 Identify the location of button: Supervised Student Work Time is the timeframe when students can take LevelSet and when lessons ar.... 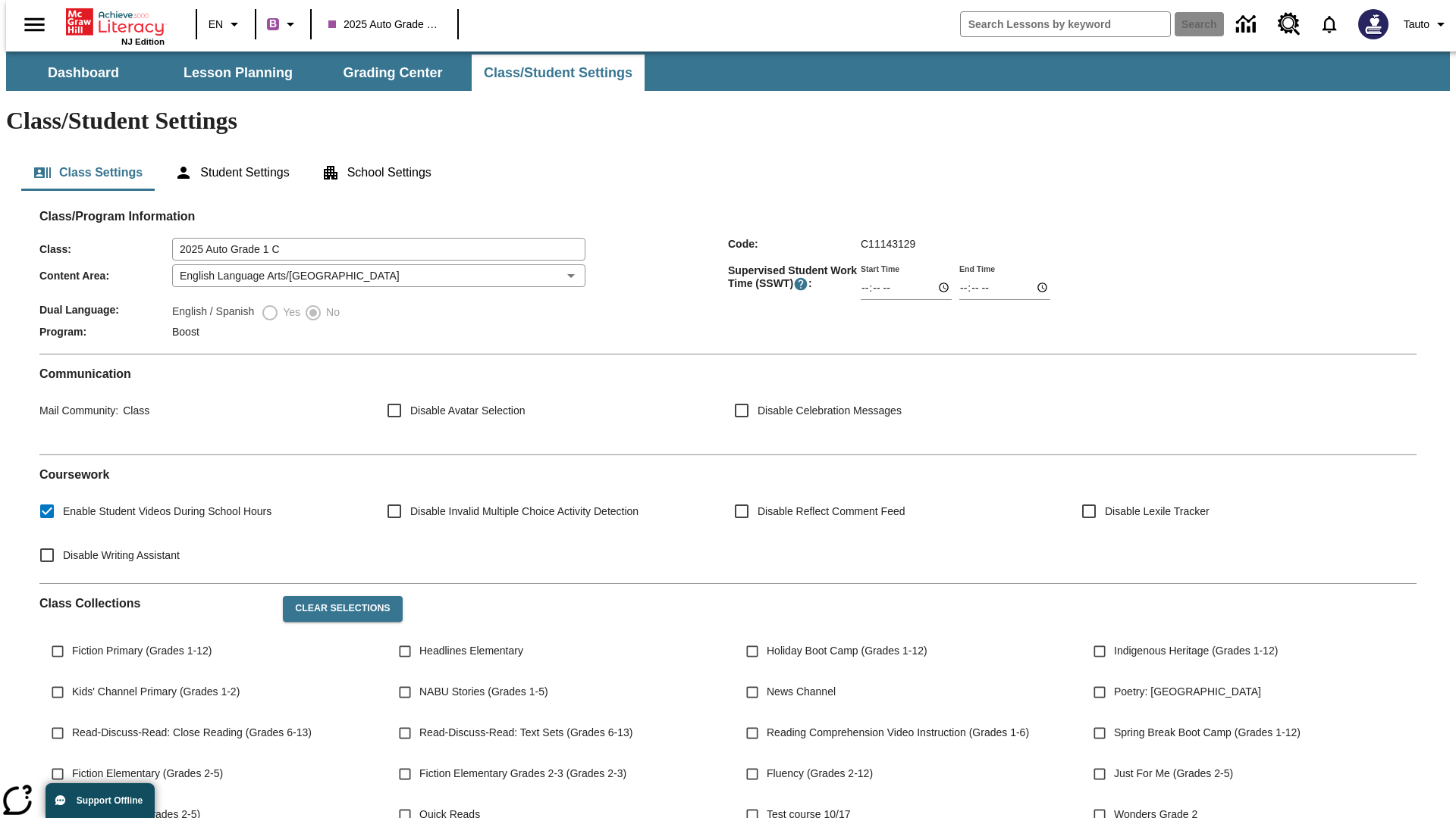
(801, 285).